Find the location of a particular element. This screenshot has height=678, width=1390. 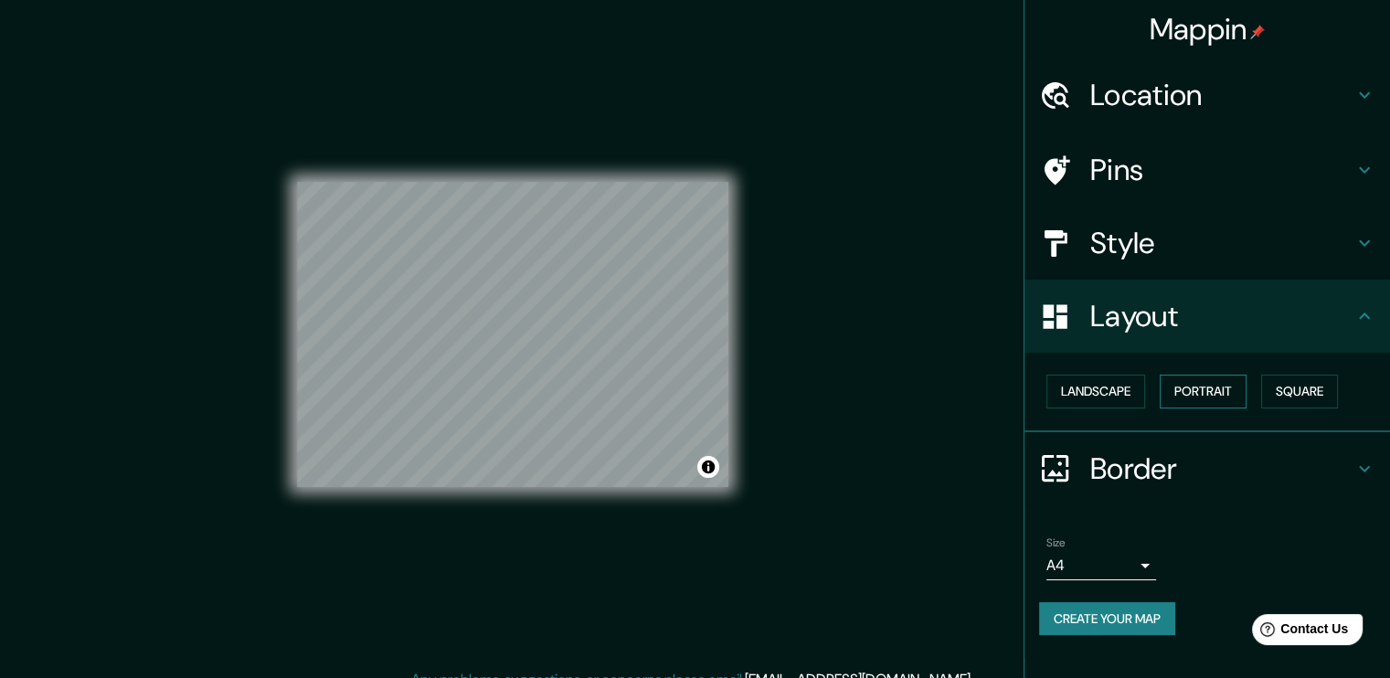

h4: Layout is located at coordinates (1222, 316).